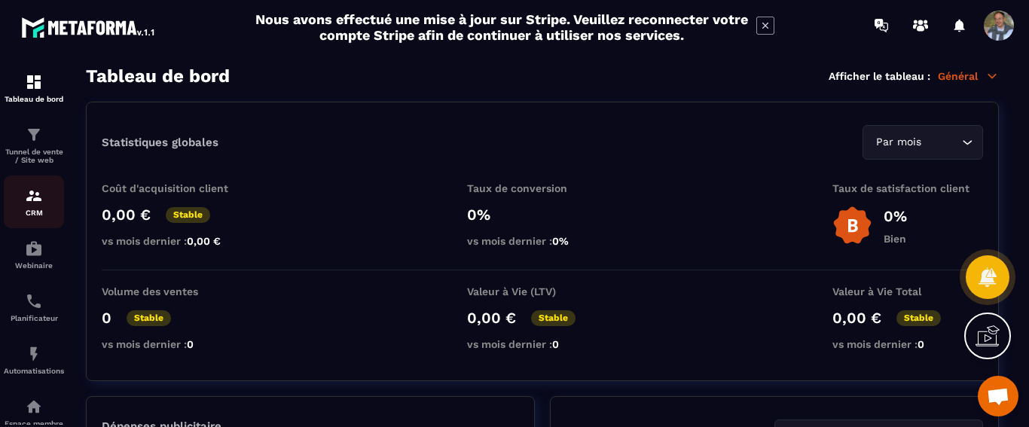 The height and width of the screenshot is (427, 1029). What do you see at coordinates (160, 142) in the screenshot?
I see `p: Statistiques globales` at bounding box center [160, 142].